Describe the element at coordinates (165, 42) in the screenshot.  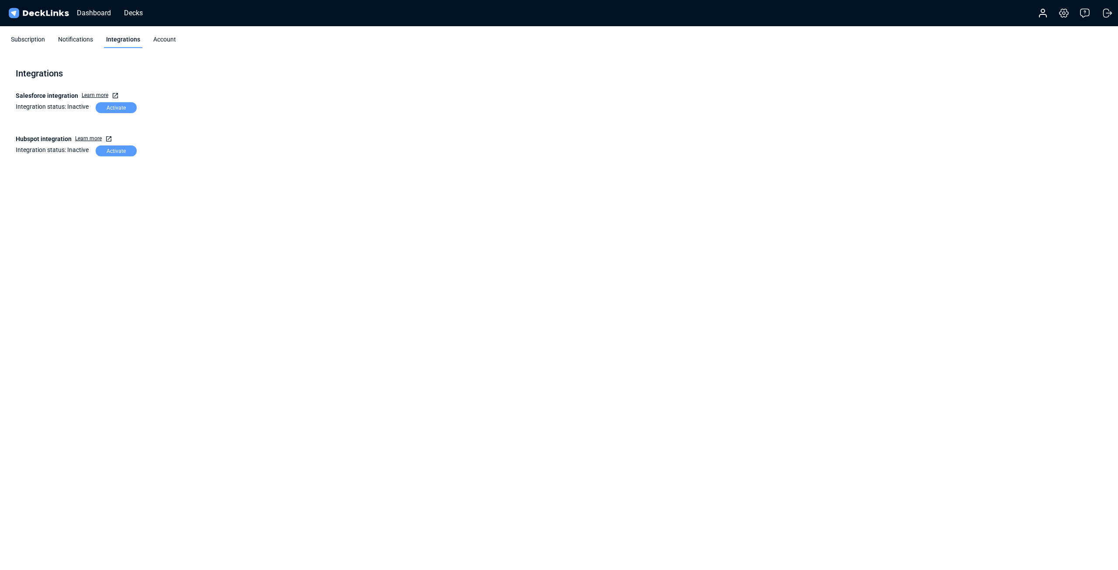
I see `div: Account` at that location.